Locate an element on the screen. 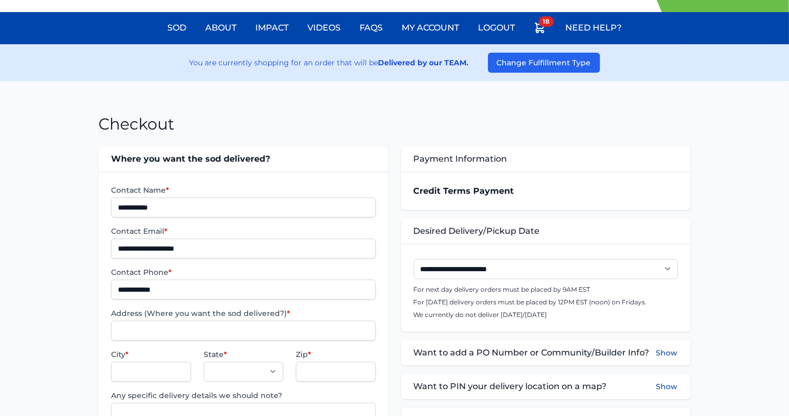 This screenshot has width=789, height=416. h1: Checkout is located at coordinates (136, 124).